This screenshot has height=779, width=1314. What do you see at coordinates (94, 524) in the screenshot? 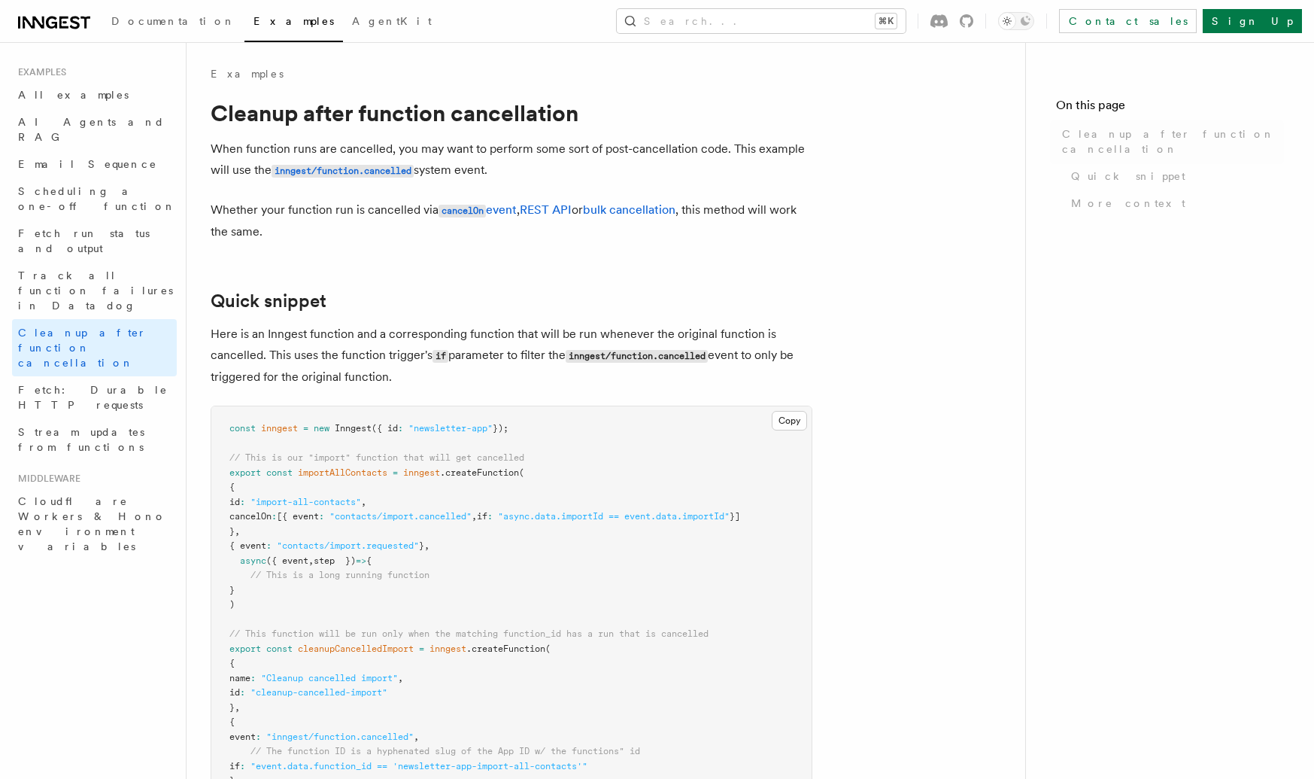
I see `a: Cloudflare Workers & Hono environment variables` at bounding box center [94, 524].